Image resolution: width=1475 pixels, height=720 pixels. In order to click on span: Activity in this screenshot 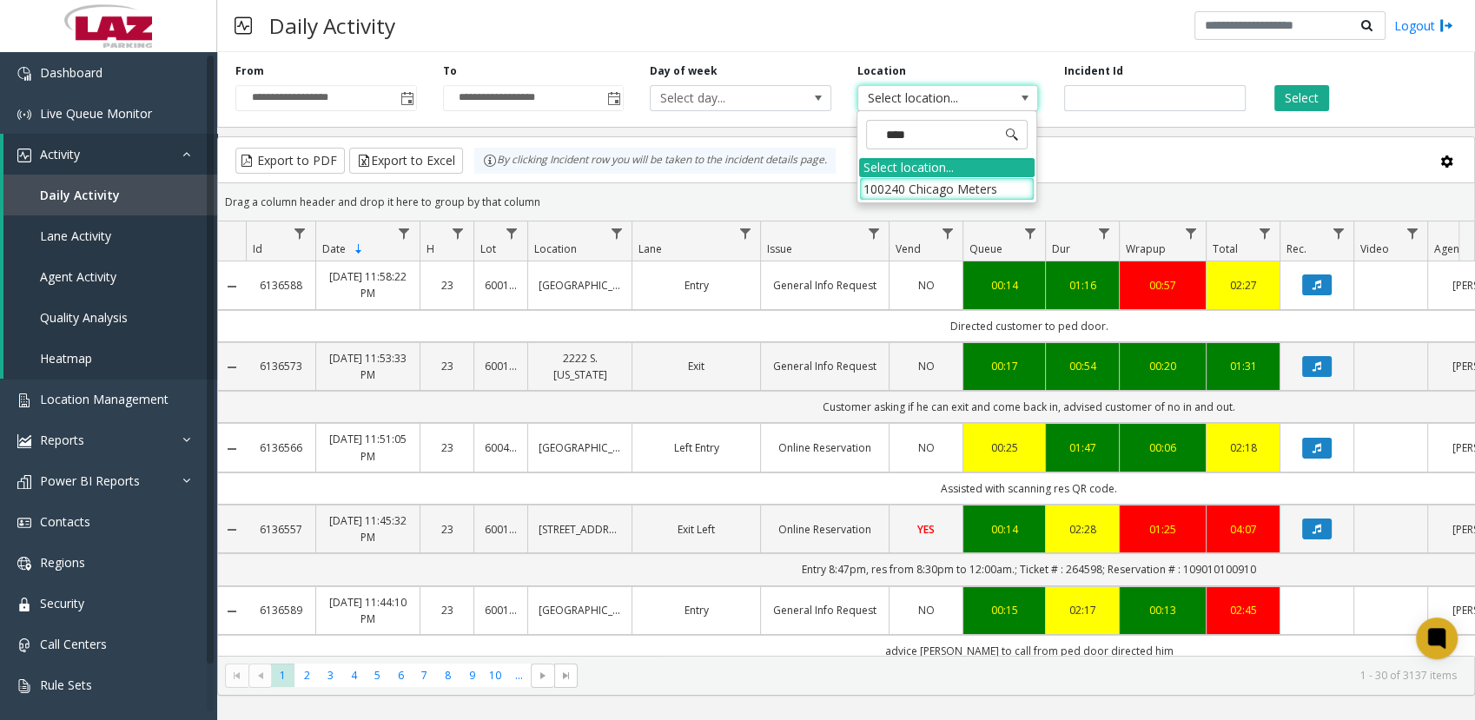, I will do `click(60, 154)`.